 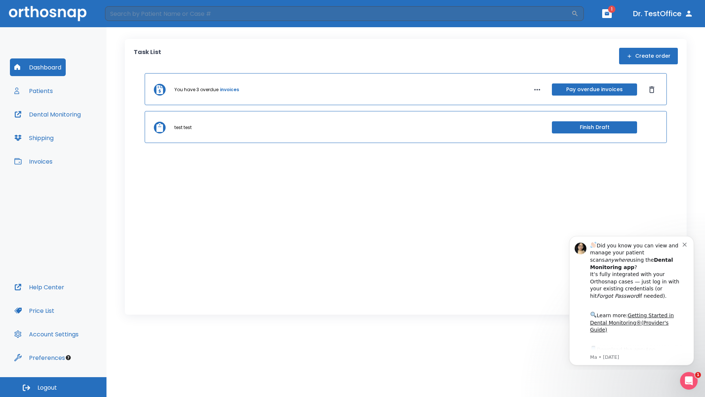 What do you see at coordinates (40, 357) in the screenshot?
I see `button: Preferences` at bounding box center [40, 357].